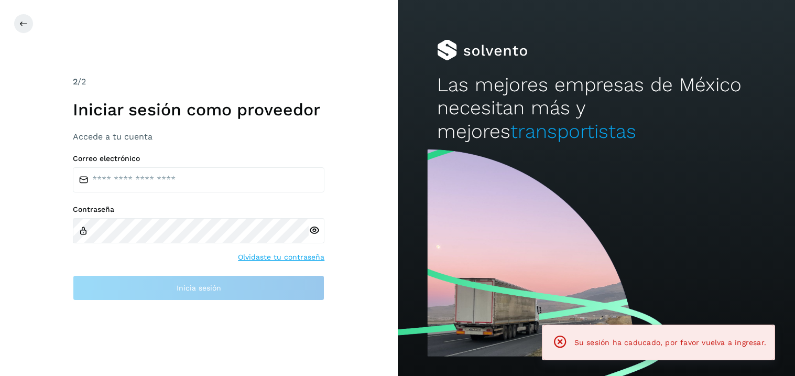 This screenshot has width=795, height=376. Describe the element at coordinates (75, 81) in the screenshot. I see `span: 2` at that location.